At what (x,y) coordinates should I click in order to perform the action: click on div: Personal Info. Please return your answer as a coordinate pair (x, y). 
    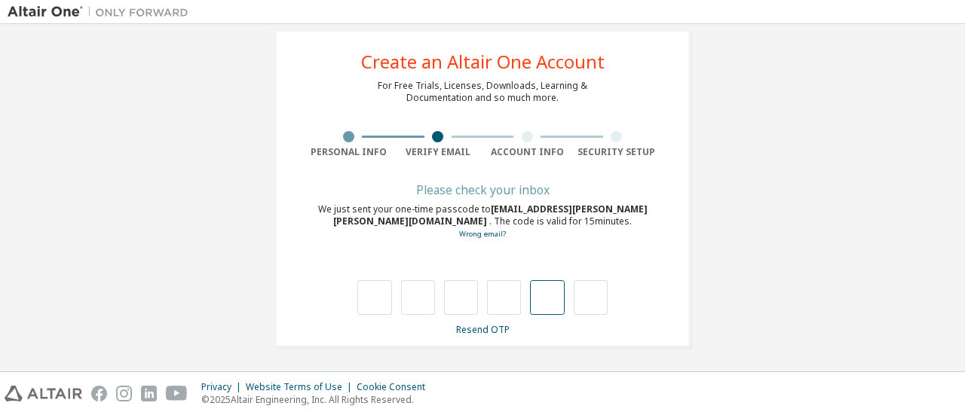
    Looking at the image, I should click on (348, 152).